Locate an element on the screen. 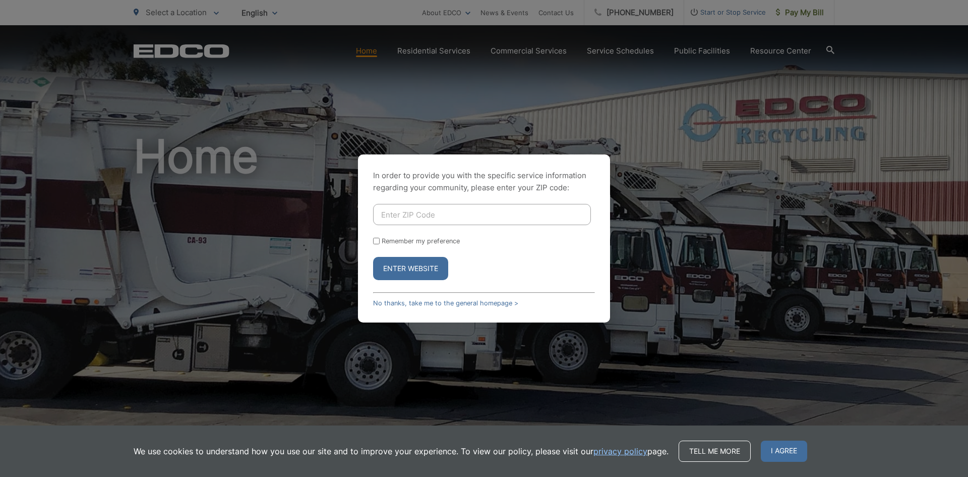  p: We use cookies to understand how you use our site and to improve your experience. To view our pol... is located at coordinates (401, 451).